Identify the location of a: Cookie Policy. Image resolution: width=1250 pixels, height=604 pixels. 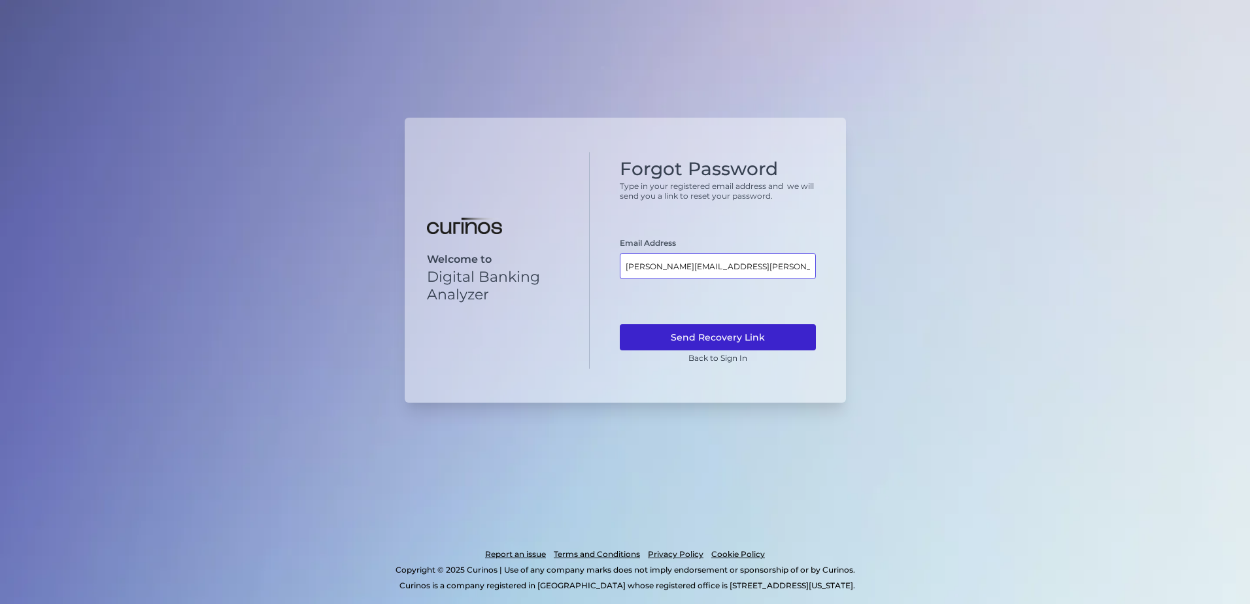
(738, 554).